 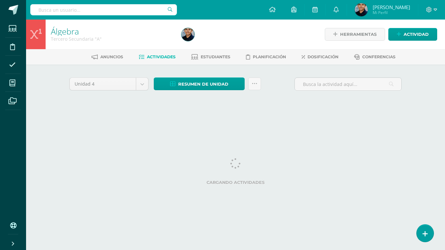 I want to click on h1: Álgebra, so click(x=112, y=31).